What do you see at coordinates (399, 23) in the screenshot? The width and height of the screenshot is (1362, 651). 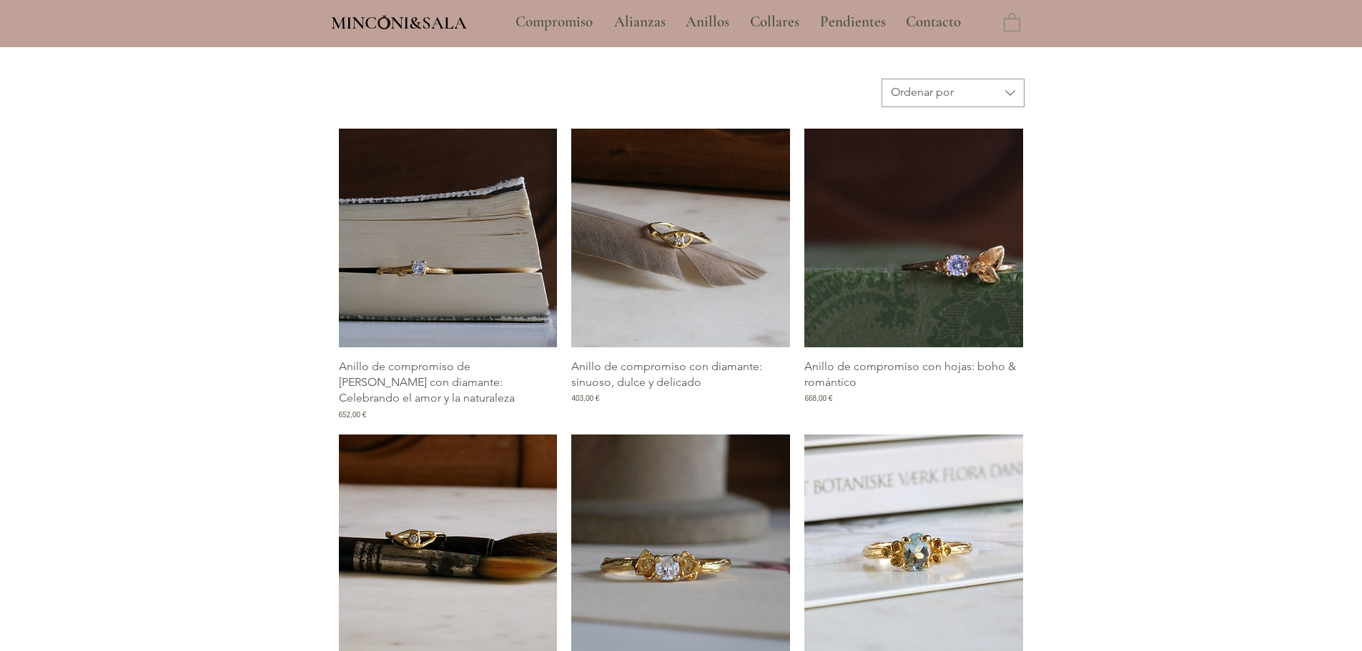 I see `span: MINCONI&SALA` at bounding box center [399, 23].